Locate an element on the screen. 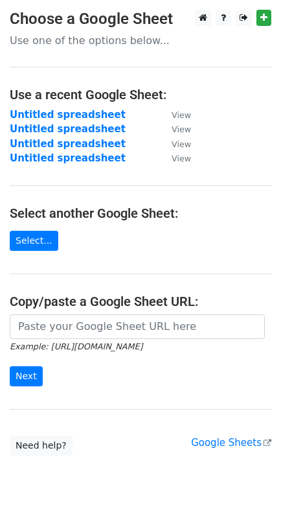 Image resolution: width=281 pixels, height=527 pixels. a: Select... is located at coordinates (34, 240).